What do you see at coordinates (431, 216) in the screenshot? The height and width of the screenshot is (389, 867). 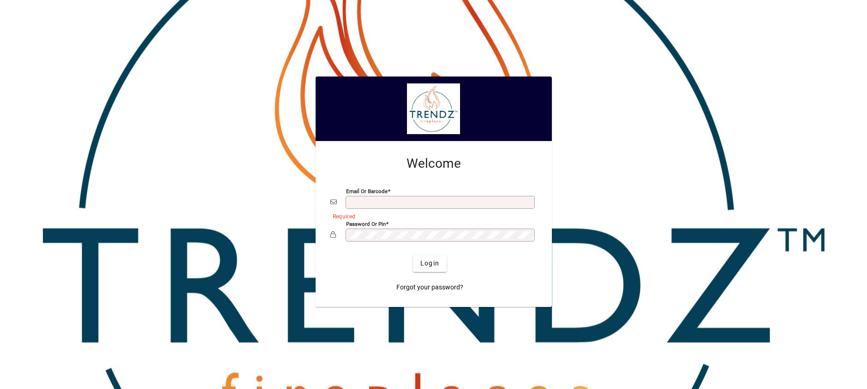 I see `mat-error: Required` at bounding box center [431, 216].